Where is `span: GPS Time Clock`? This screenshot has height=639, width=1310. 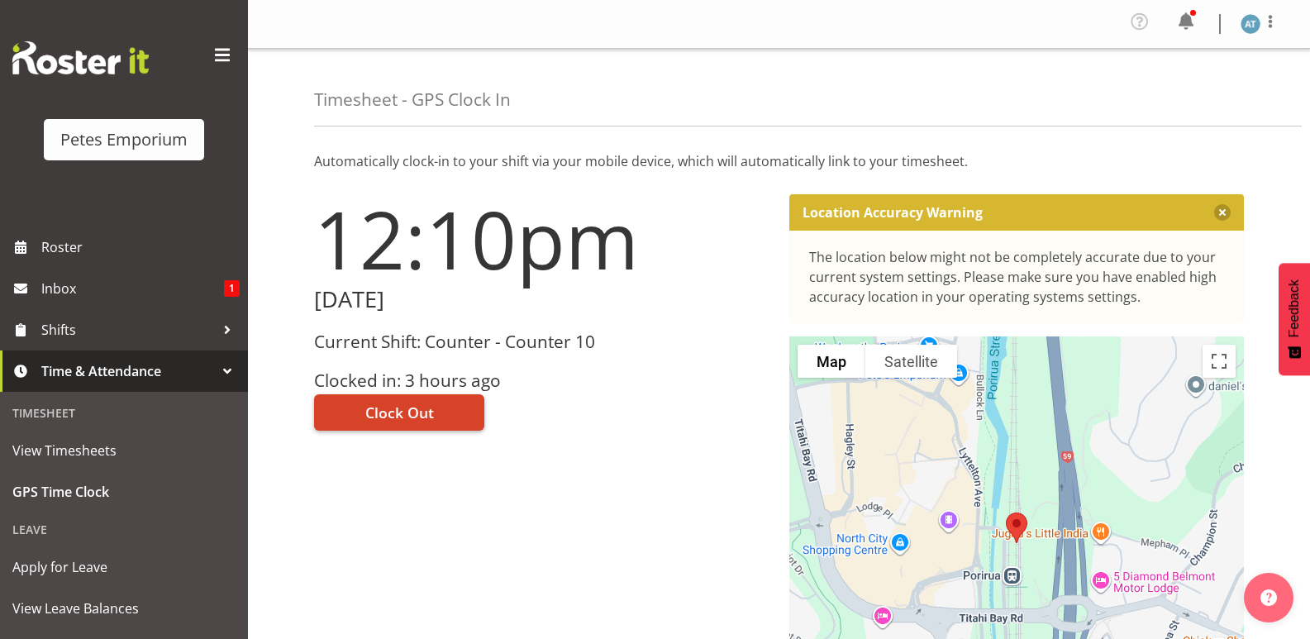 span: GPS Time Clock is located at coordinates (124, 492).